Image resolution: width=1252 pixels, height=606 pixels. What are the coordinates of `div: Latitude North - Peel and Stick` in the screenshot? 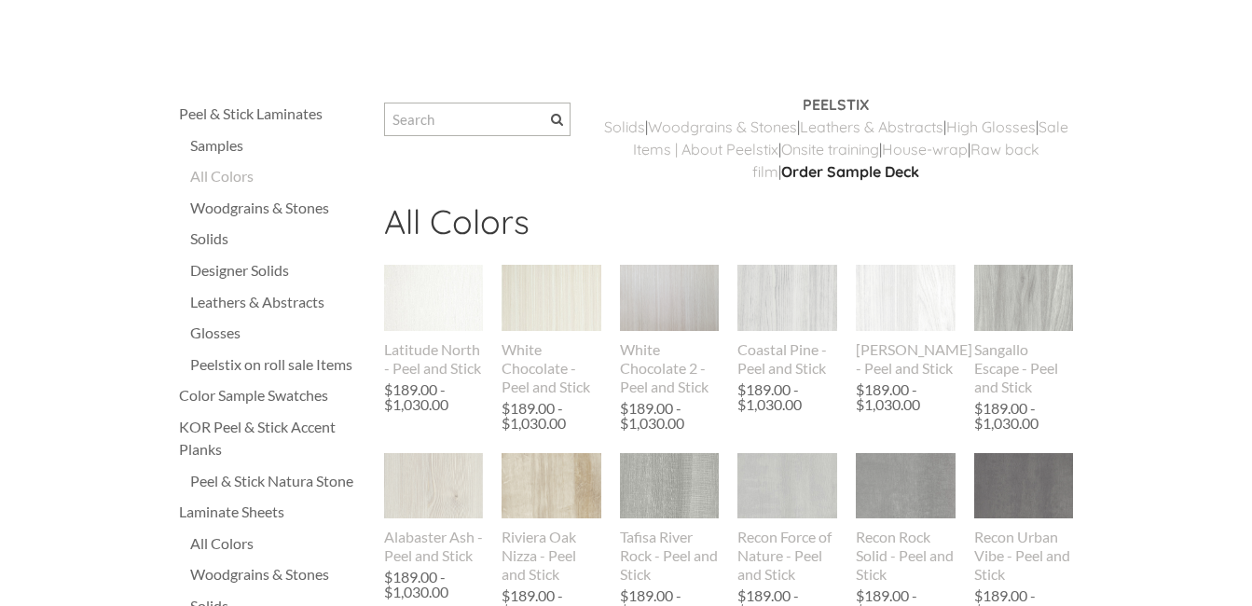 It's located at (434, 359).